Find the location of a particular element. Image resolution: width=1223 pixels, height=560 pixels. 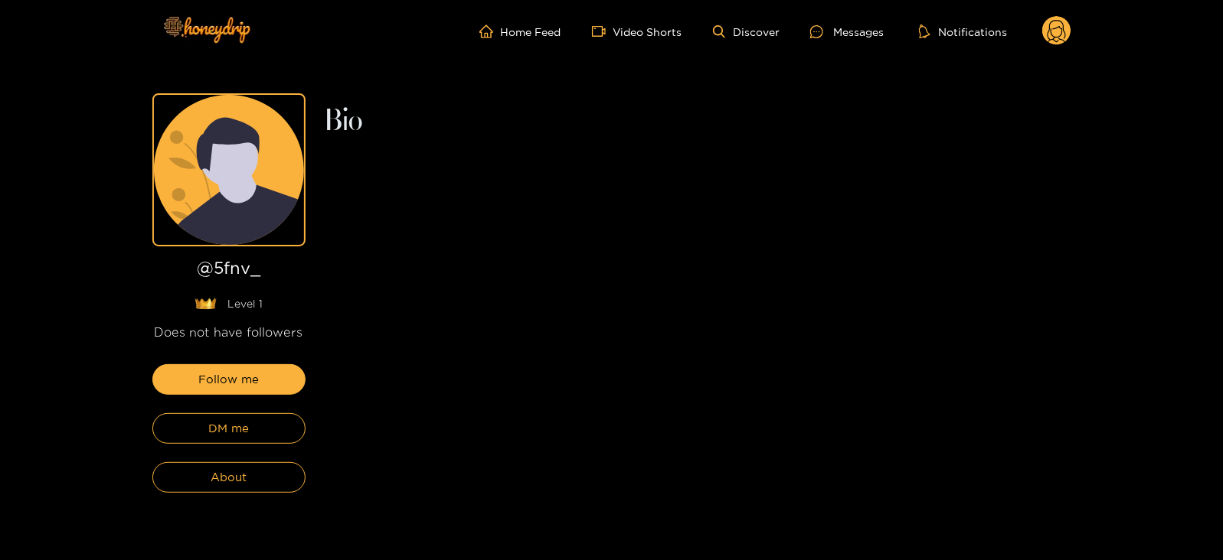

button: About is located at coordinates (229, 478).